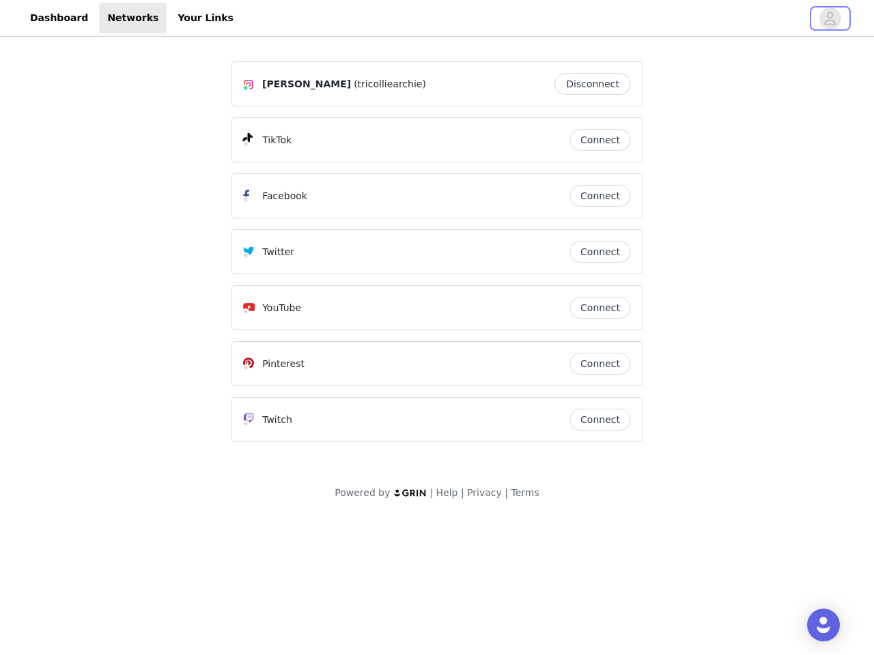  I want to click on a: Dashboard, so click(59, 18).